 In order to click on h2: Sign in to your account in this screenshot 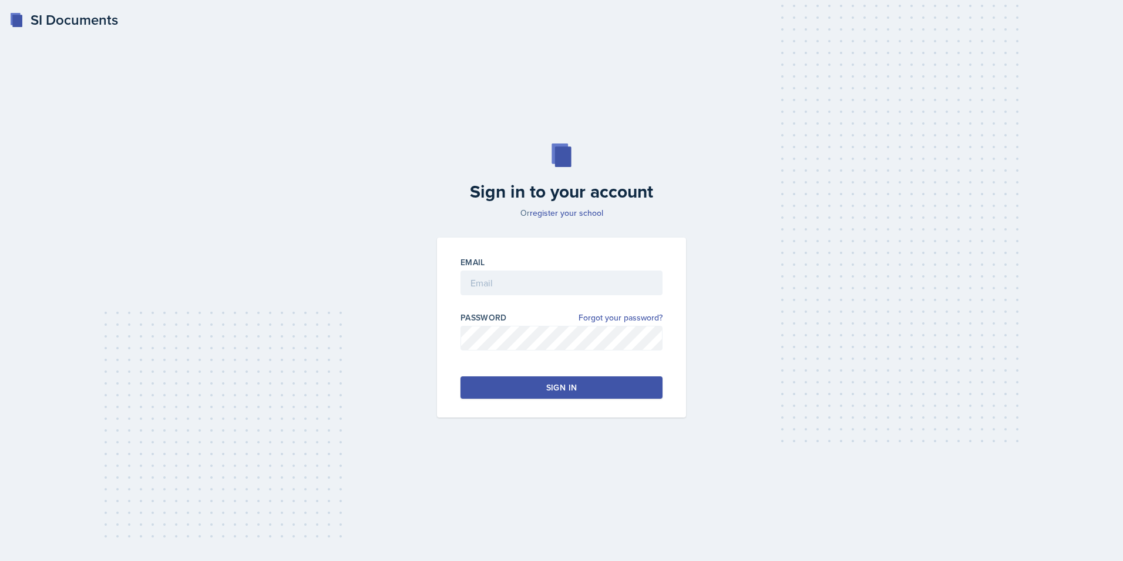, I will do `click(562, 192)`.